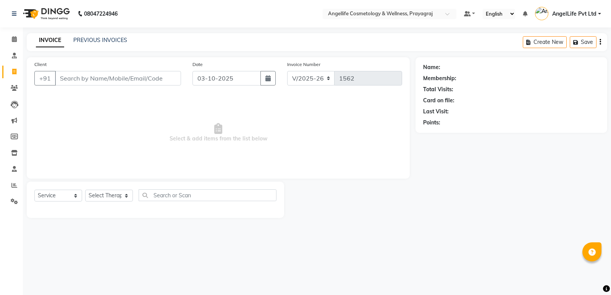 The width and height of the screenshot is (611, 295). I want to click on a: PREVIOUS INVOICES, so click(100, 40).